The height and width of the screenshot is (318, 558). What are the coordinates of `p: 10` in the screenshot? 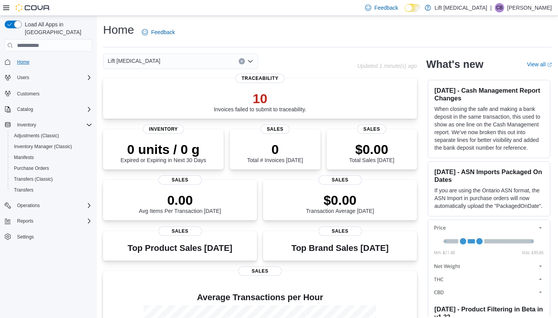 It's located at (260, 98).